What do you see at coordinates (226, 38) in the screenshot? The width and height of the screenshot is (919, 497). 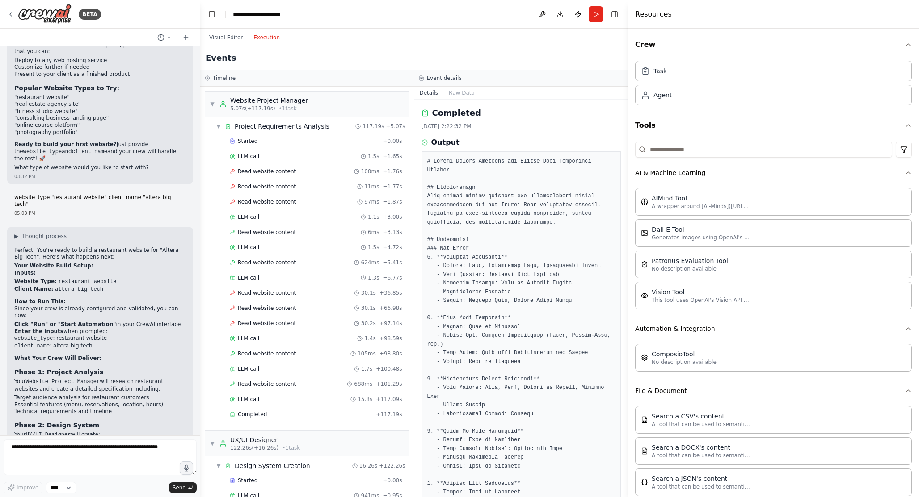 I see `button: Visual Editor` at bounding box center [226, 38].